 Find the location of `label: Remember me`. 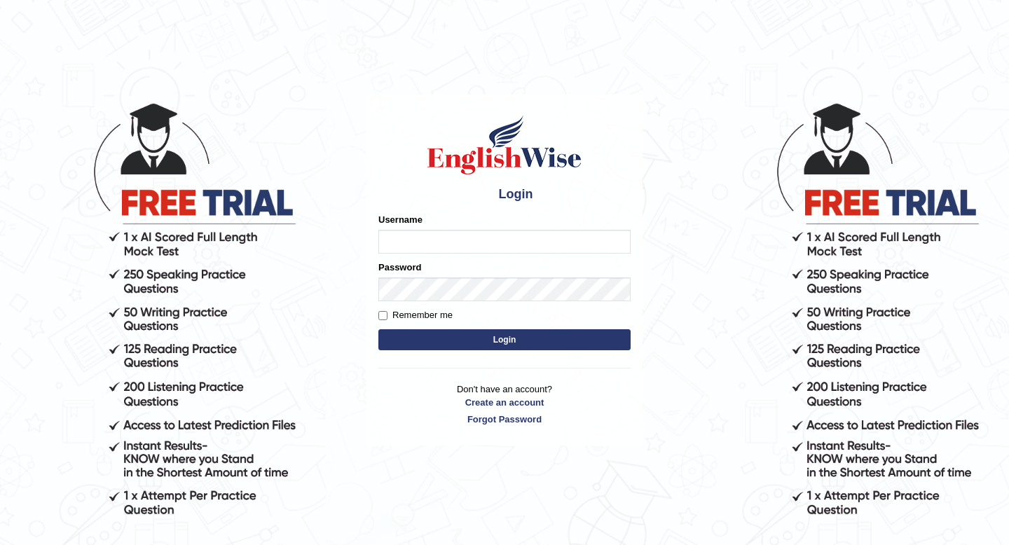

label: Remember me is located at coordinates (415, 315).